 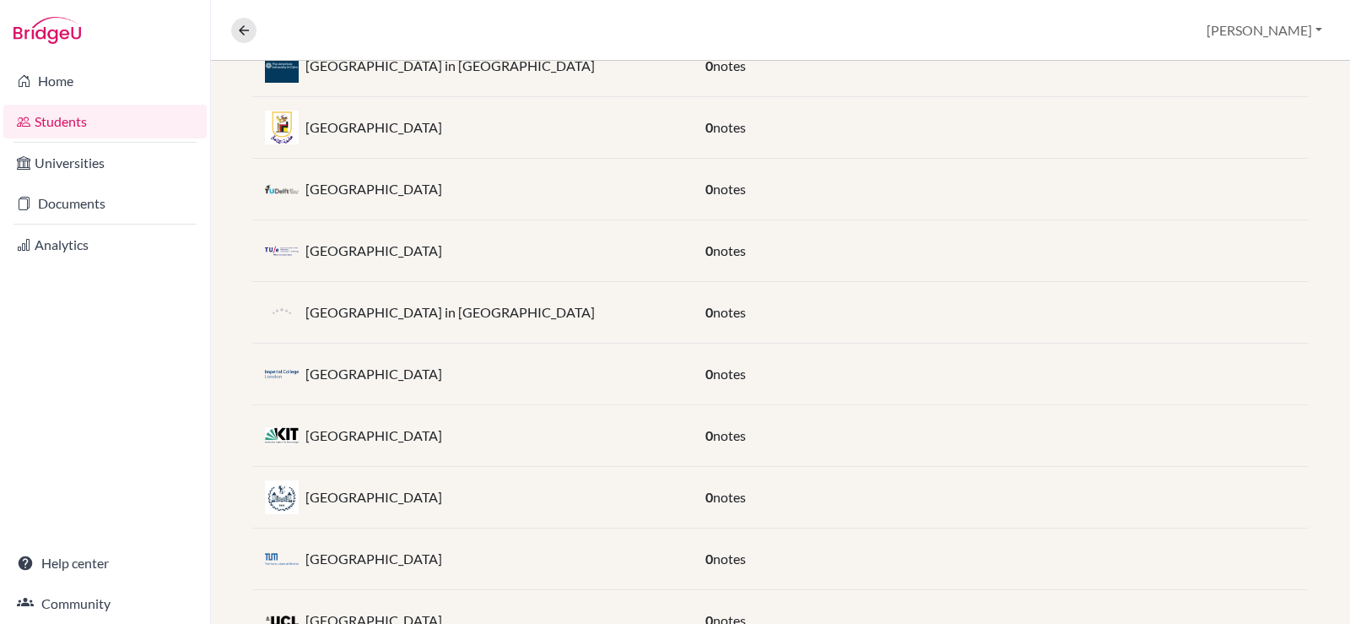 I want to click on a: Community, so click(x=105, y=603).